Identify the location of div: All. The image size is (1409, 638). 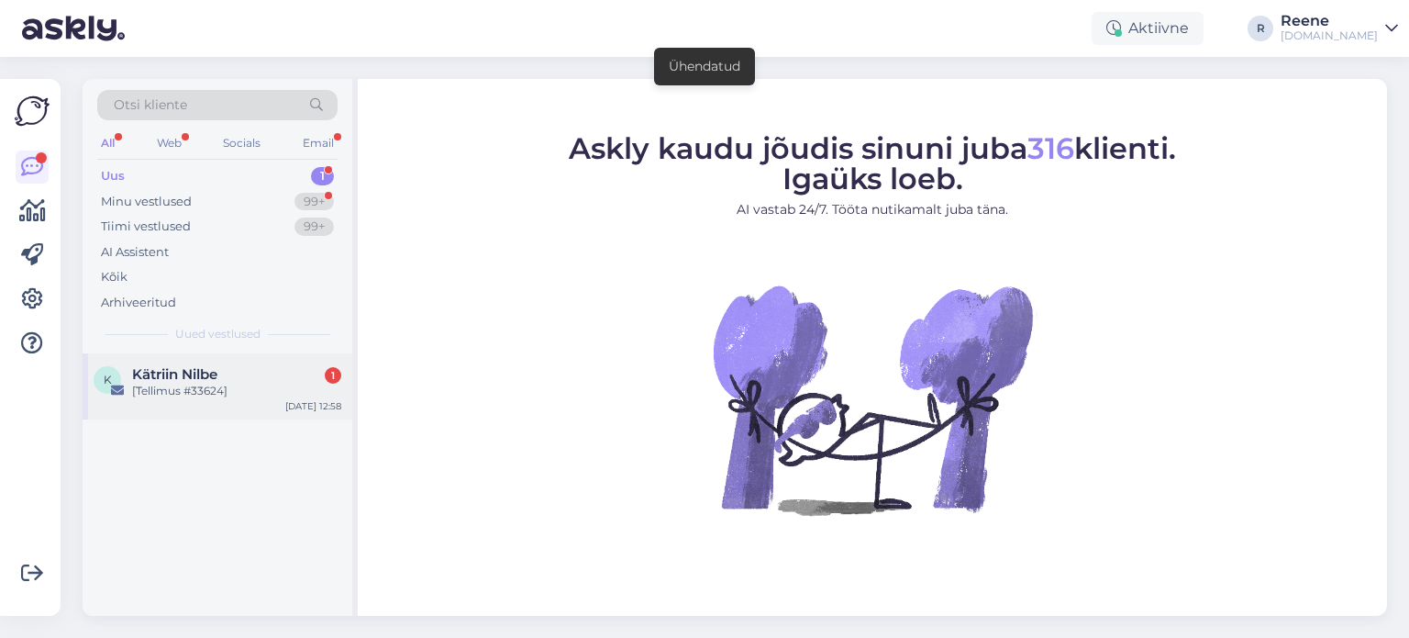
(107, 143).